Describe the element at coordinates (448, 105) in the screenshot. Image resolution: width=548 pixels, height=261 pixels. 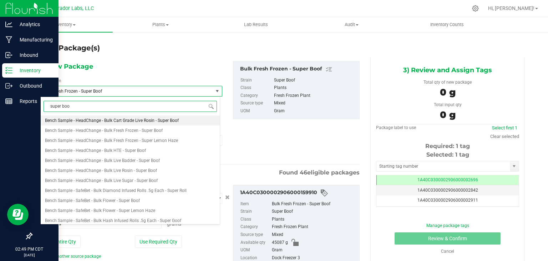
I see `span: Total input qty` at that location.